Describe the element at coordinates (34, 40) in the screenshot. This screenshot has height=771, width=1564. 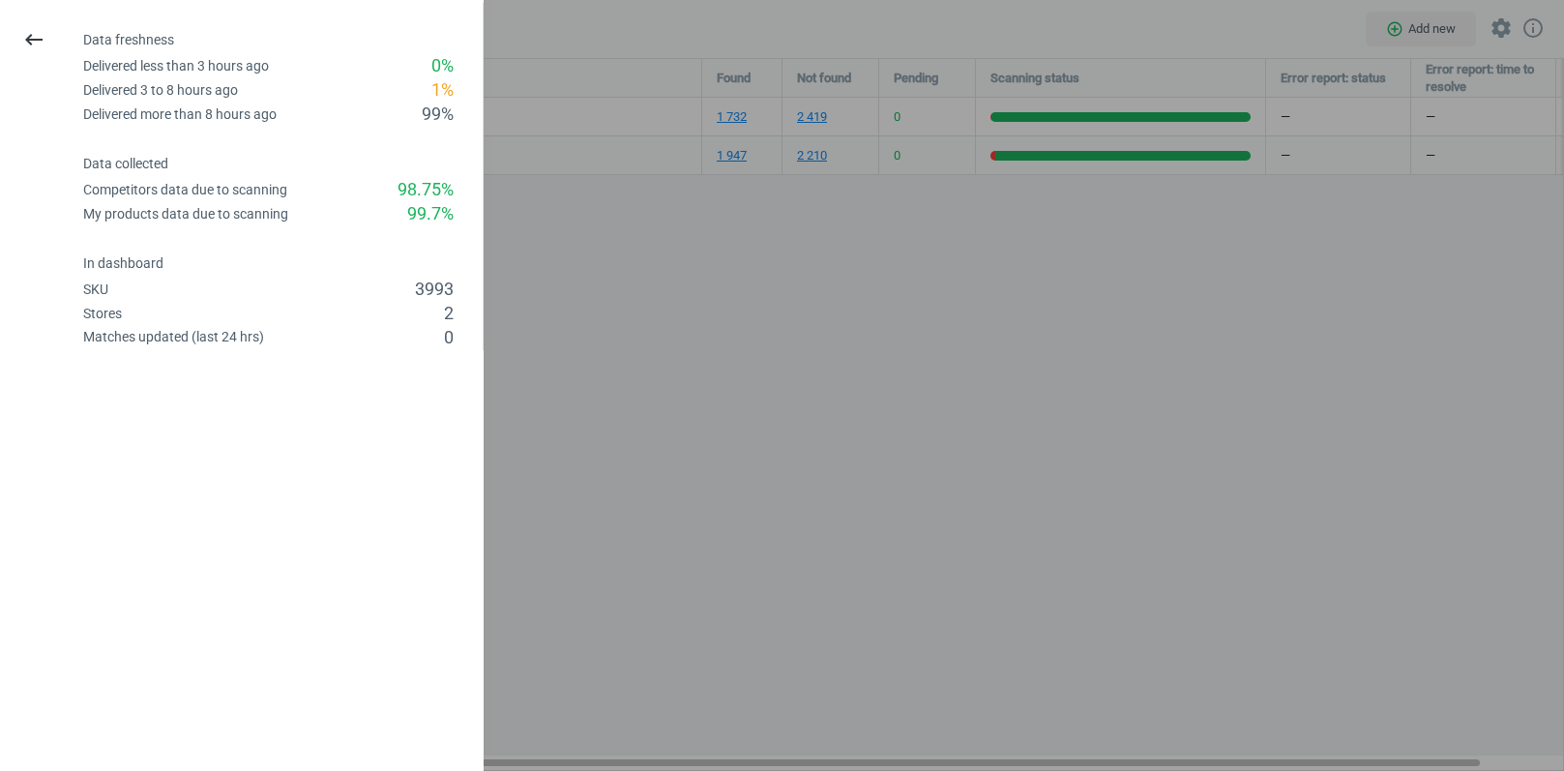
I see `button: keyboard_backspace` at that location.